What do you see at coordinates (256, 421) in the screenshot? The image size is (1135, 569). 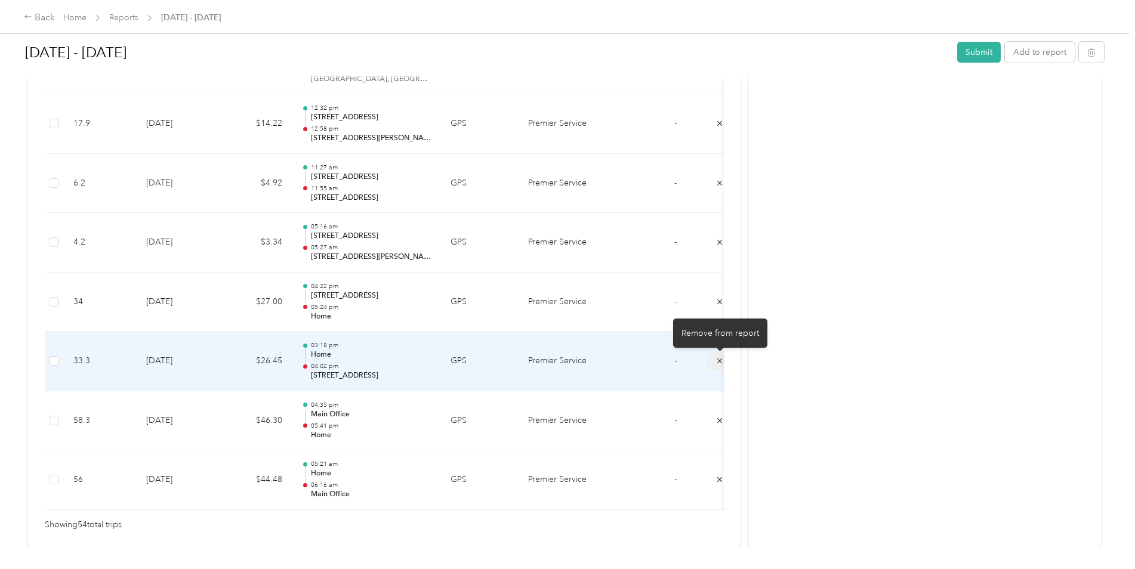 I see `td: $46.30` at bounding box center [256, 421].